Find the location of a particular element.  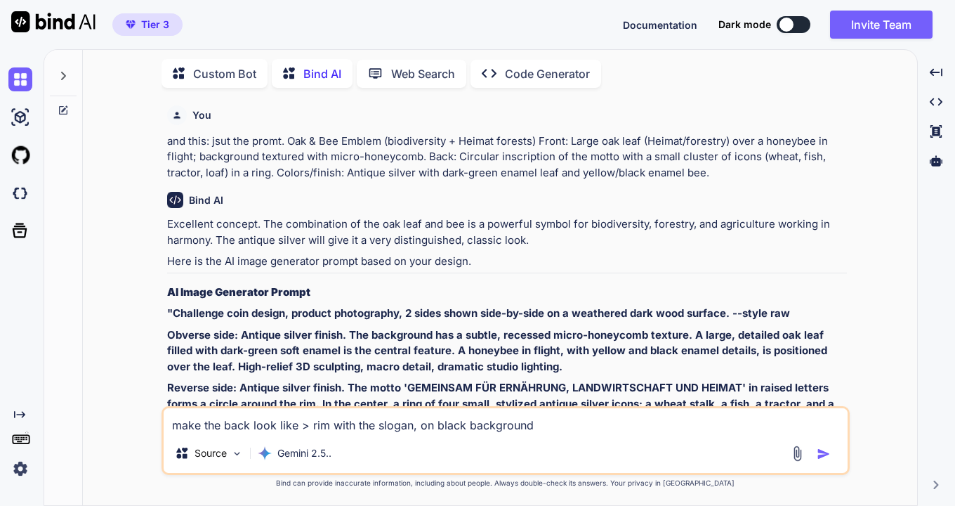

h6: You is located at coordinates (202, 115).